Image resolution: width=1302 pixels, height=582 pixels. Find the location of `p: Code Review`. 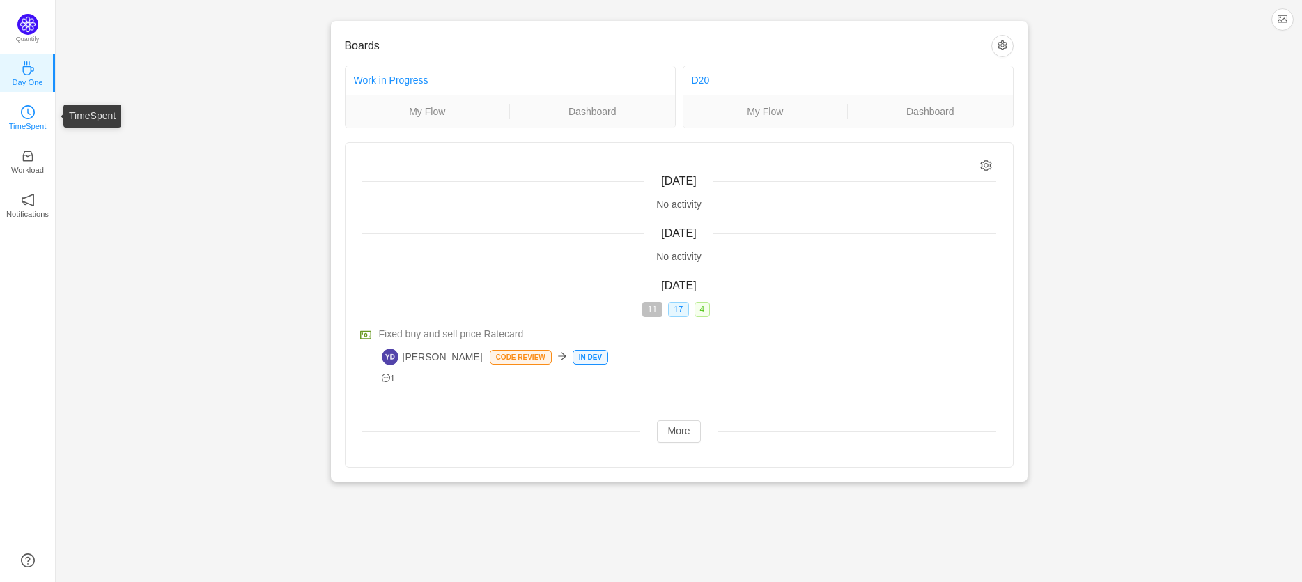

p: Code Review is located at coordinates (520, 357).